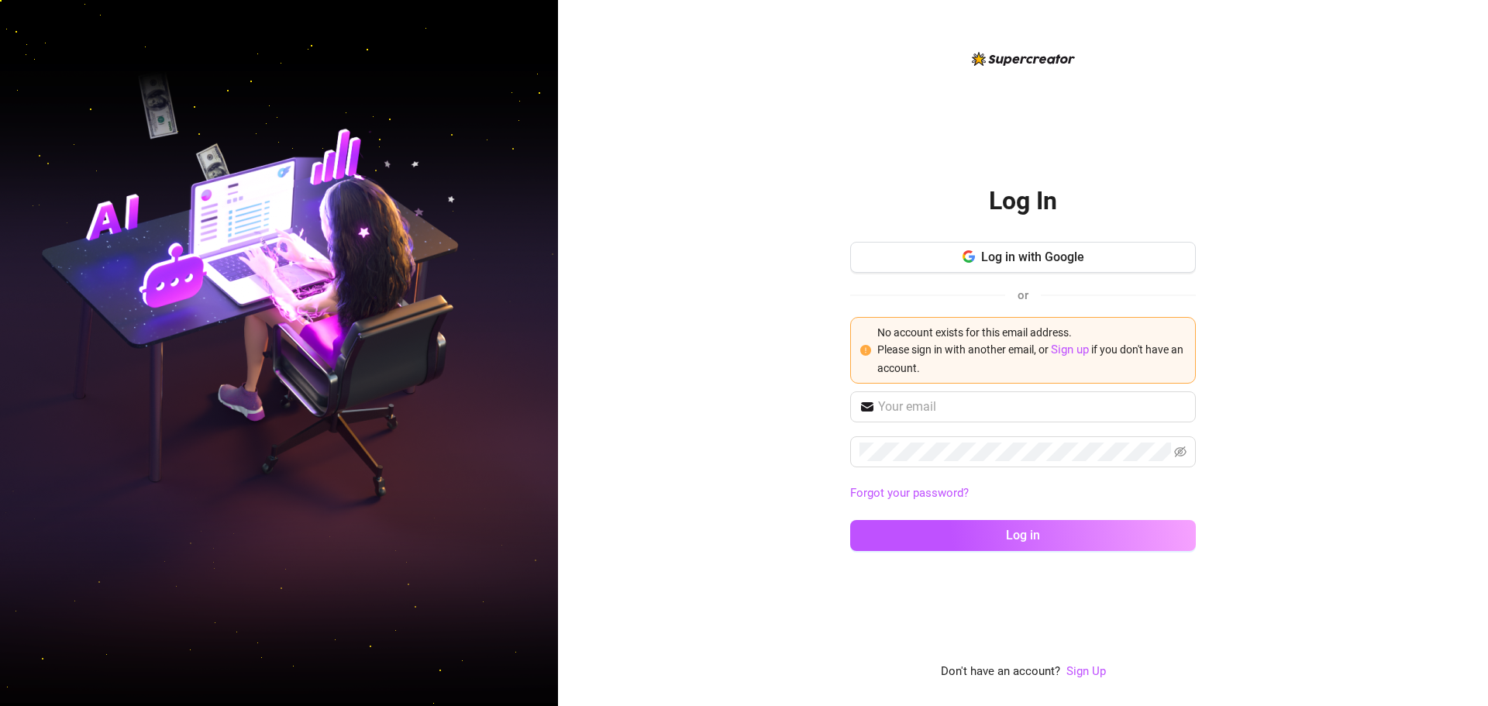 The width and height of the screenshot is (1488, 706). What do you see at coordinates (866, 350) in the screenshot?
I see `span: exclamation-circle` at bounding box center [866, 350].